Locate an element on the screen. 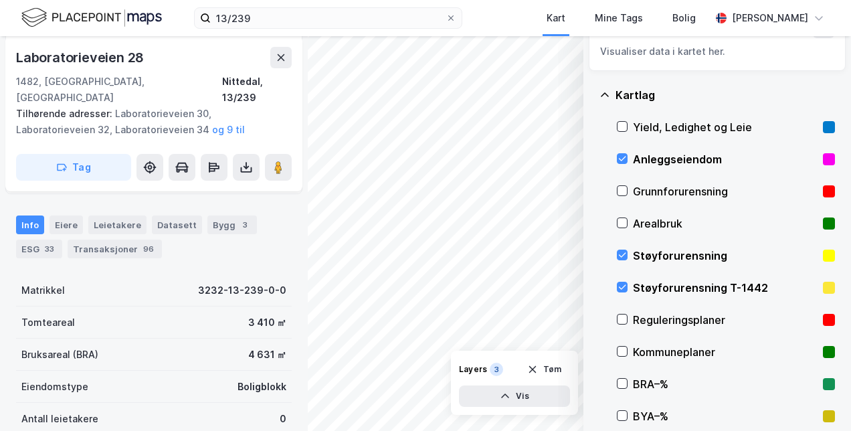 The image size is (851, 431). div: Eiendomstype is located at coordinates (55, 387).